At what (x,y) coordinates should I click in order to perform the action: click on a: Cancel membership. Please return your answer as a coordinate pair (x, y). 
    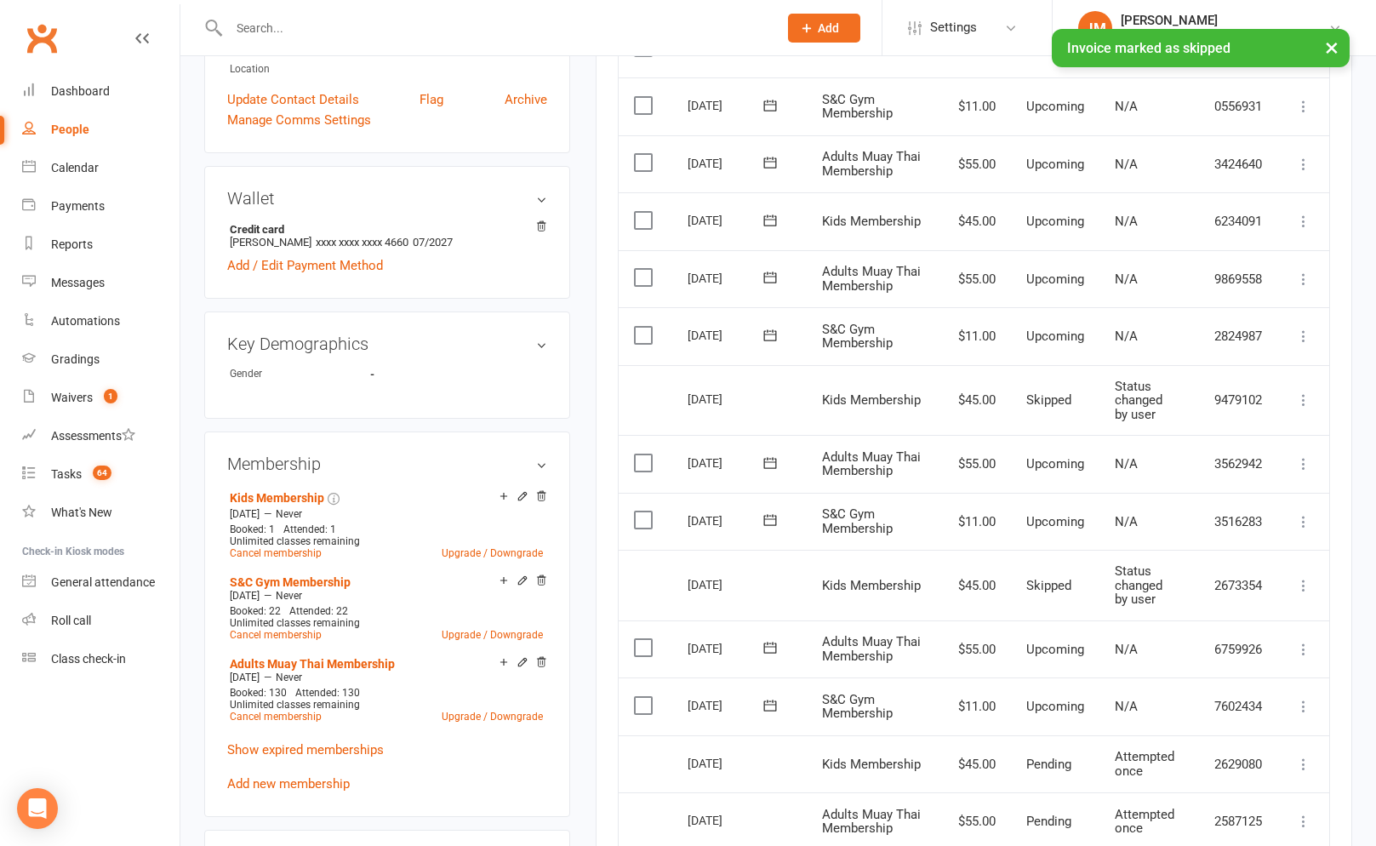
    Looking at the image, I should click on (276, 553).